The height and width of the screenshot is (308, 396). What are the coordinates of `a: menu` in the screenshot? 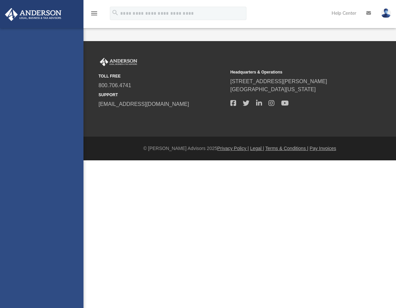 It's located at (94, 15).